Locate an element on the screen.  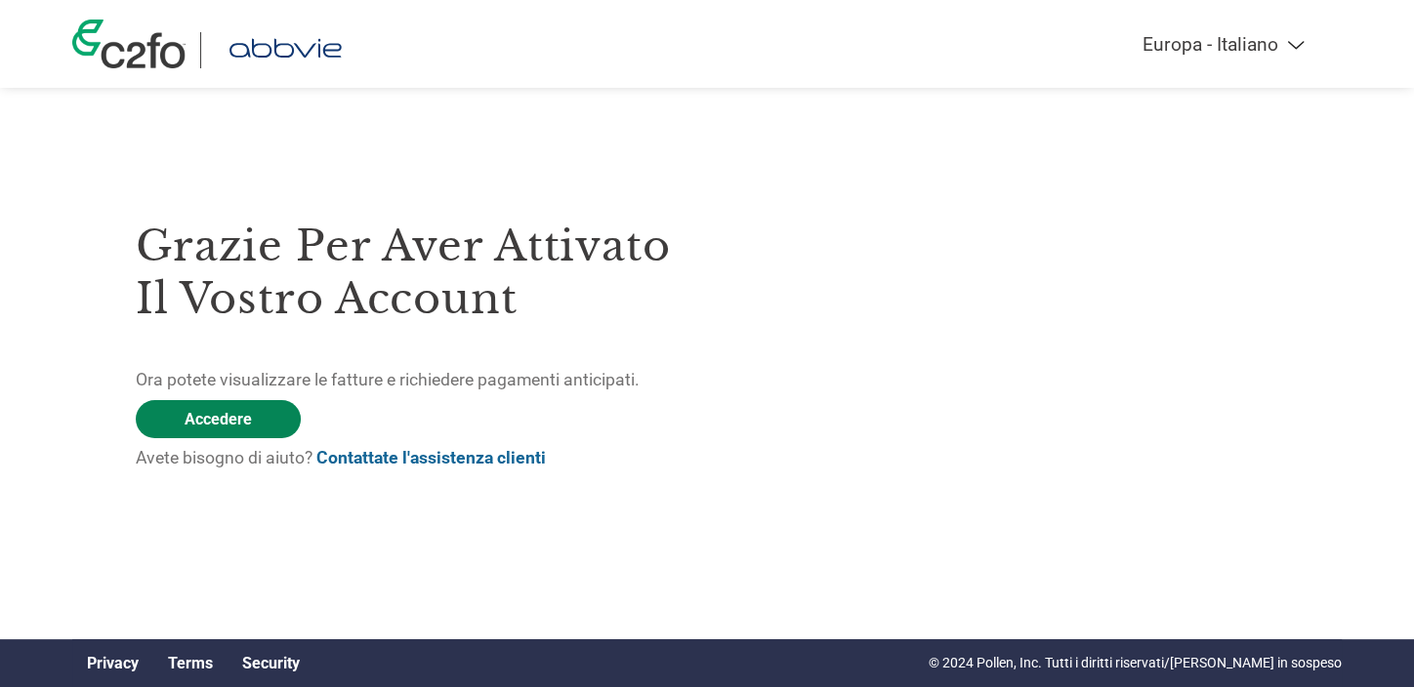
a: Security is located at coordinates (270, 663).